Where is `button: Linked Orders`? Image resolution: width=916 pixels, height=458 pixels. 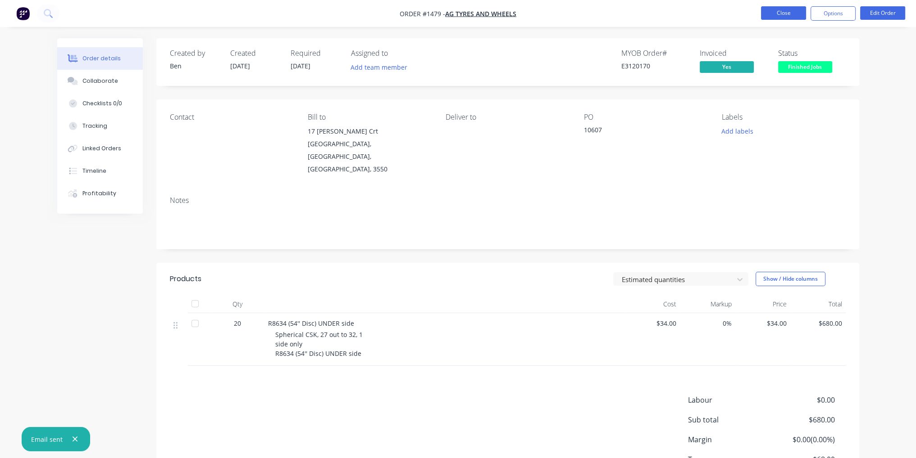
button: Linked Orders is located at coordinates (100, 149).